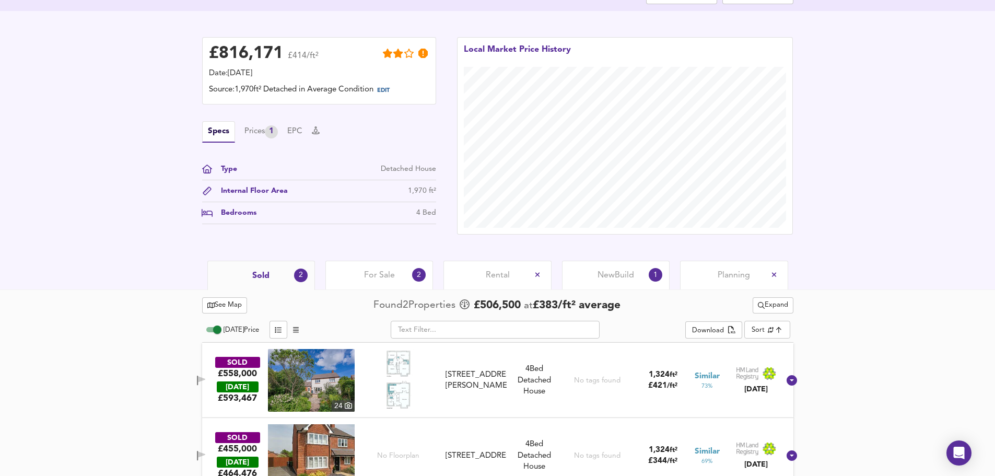 The height and width of the screenshot is (476, 995). Describe the element at coordinates (517, 55) in the screenshot. I see `div: Local Market Price History` at that location.